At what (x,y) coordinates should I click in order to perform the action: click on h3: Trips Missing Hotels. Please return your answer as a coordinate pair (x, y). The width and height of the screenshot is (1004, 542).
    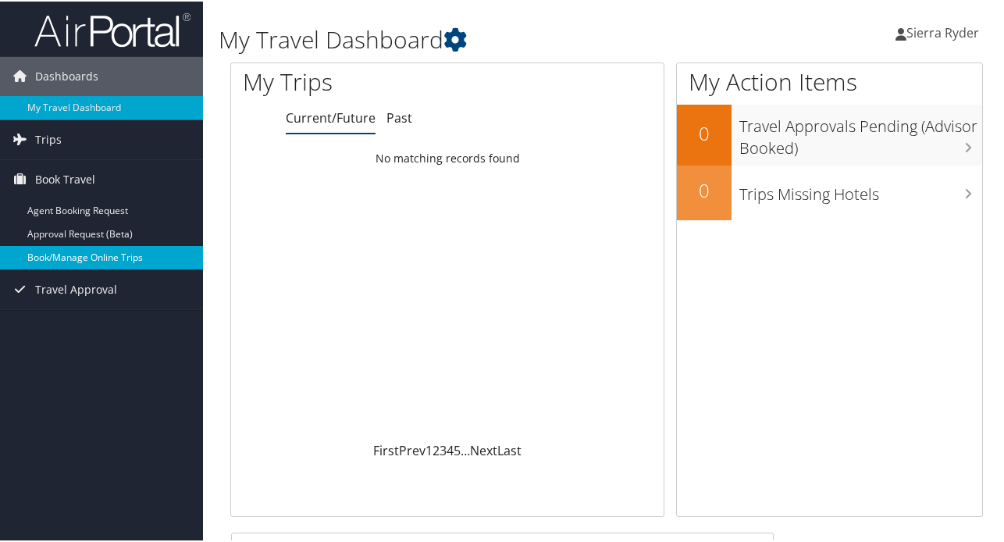
    Looking at the image, I should click on (861, 189).